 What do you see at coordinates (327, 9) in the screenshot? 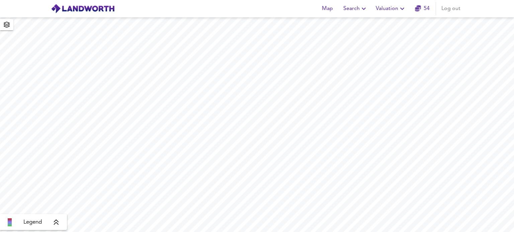
I see `span: Map` at bounding box center [327, 9].